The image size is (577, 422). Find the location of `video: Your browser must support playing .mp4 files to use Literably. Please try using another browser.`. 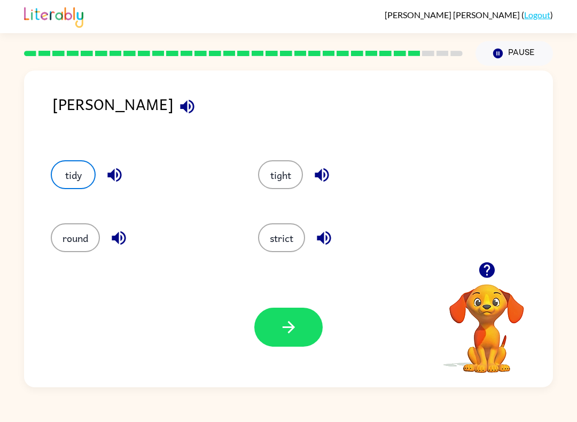

video: Your browser must support playing .mp4 files to use Literably. Please try using another browser. is located at coordinates (487, 321).